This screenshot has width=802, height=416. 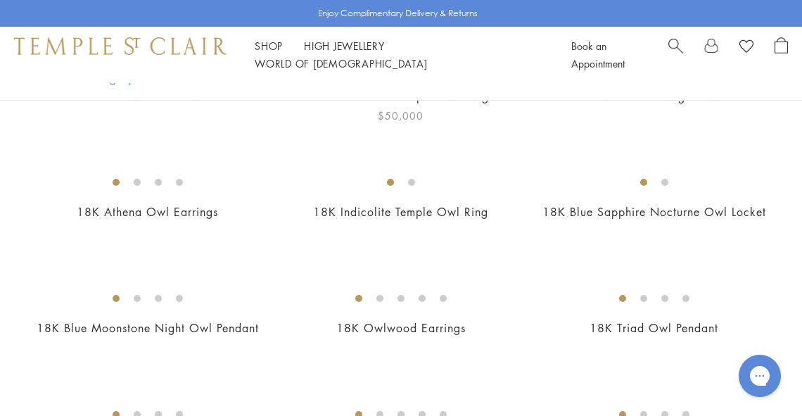 What do you see at coordinates (120, 46) in the screenshot?
I see `img: Temple St. Clair` at bounding box center [120, 46].